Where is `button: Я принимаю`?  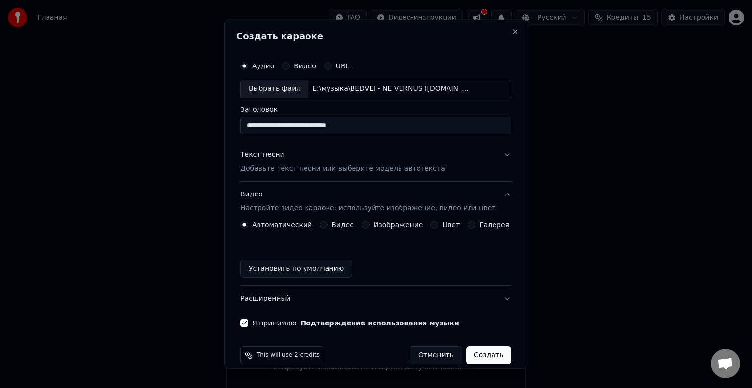
button: Я принимаю is located at coordinates (380, 323).